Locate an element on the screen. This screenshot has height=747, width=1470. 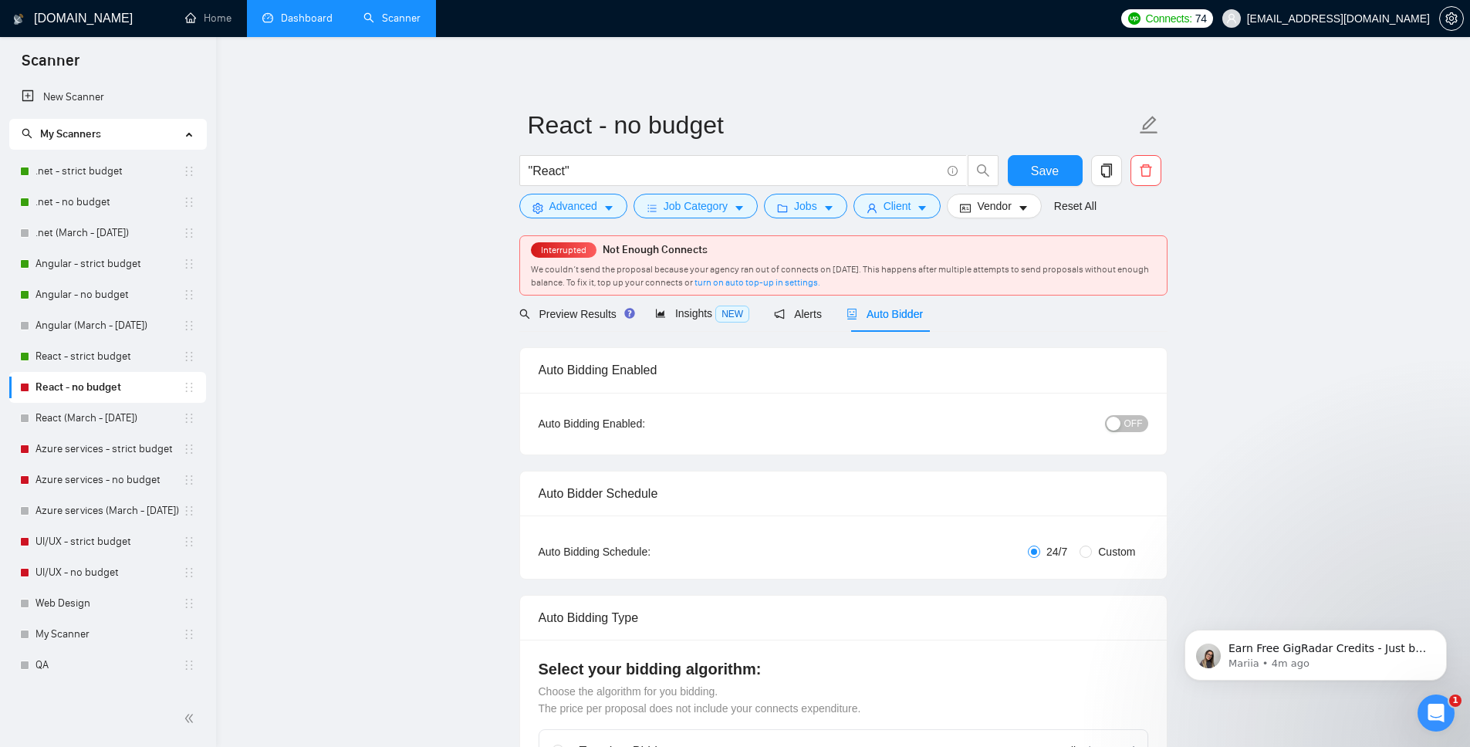
span: OFF is located at coordinates (1134, 424).